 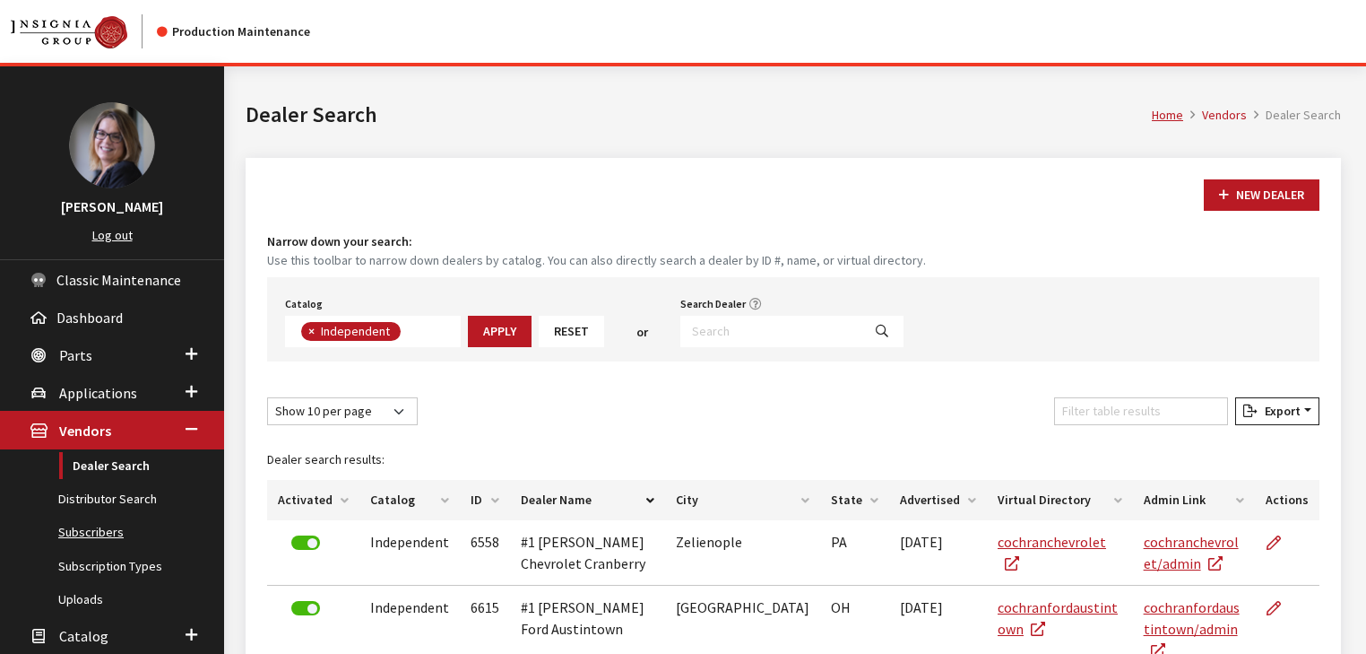 I want to click on img: Catalog Maintenance, so click(x=69, y=32).